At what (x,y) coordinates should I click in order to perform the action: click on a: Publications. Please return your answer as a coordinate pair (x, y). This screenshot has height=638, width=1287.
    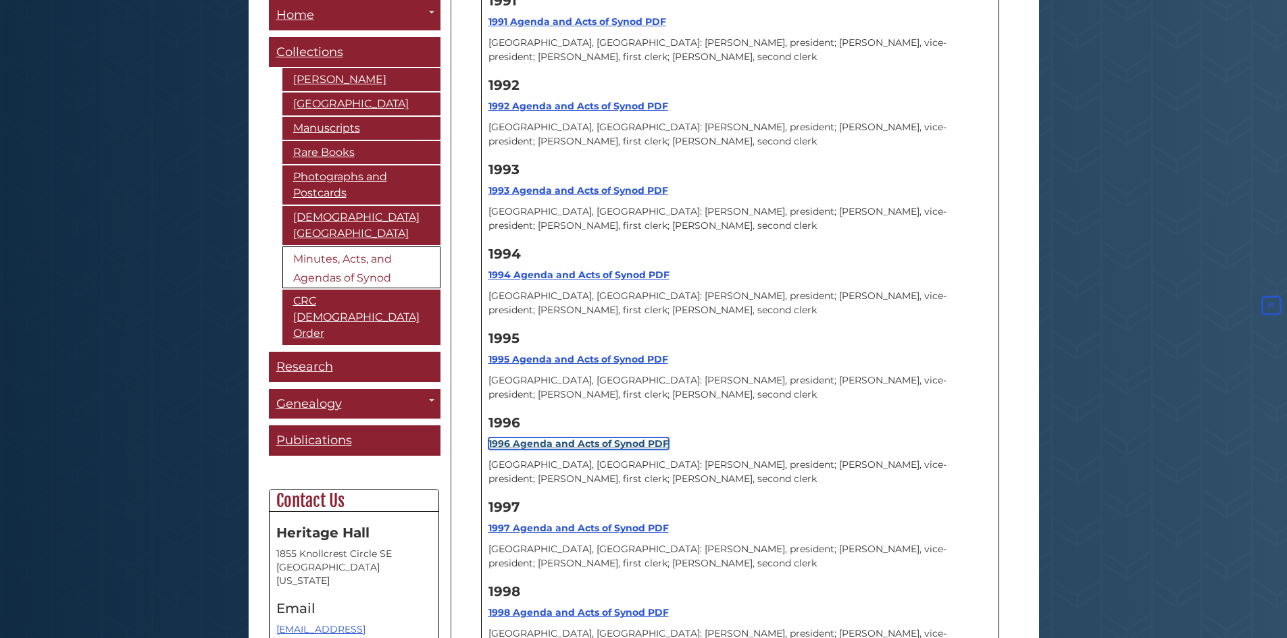
    Looking at the image, I should click on (355, 440).